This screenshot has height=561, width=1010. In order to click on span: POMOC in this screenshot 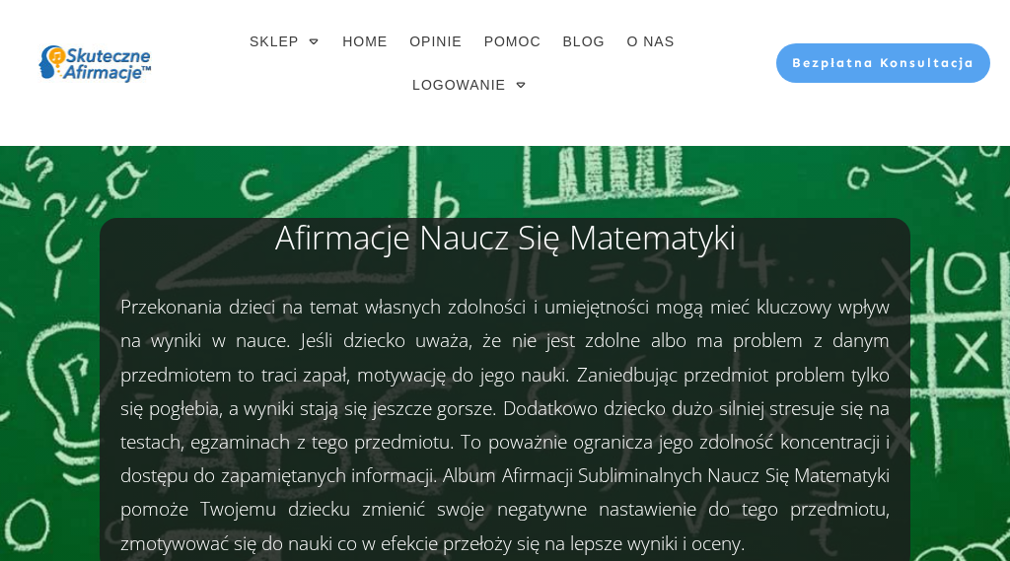, I will do `click(513, 41)`.